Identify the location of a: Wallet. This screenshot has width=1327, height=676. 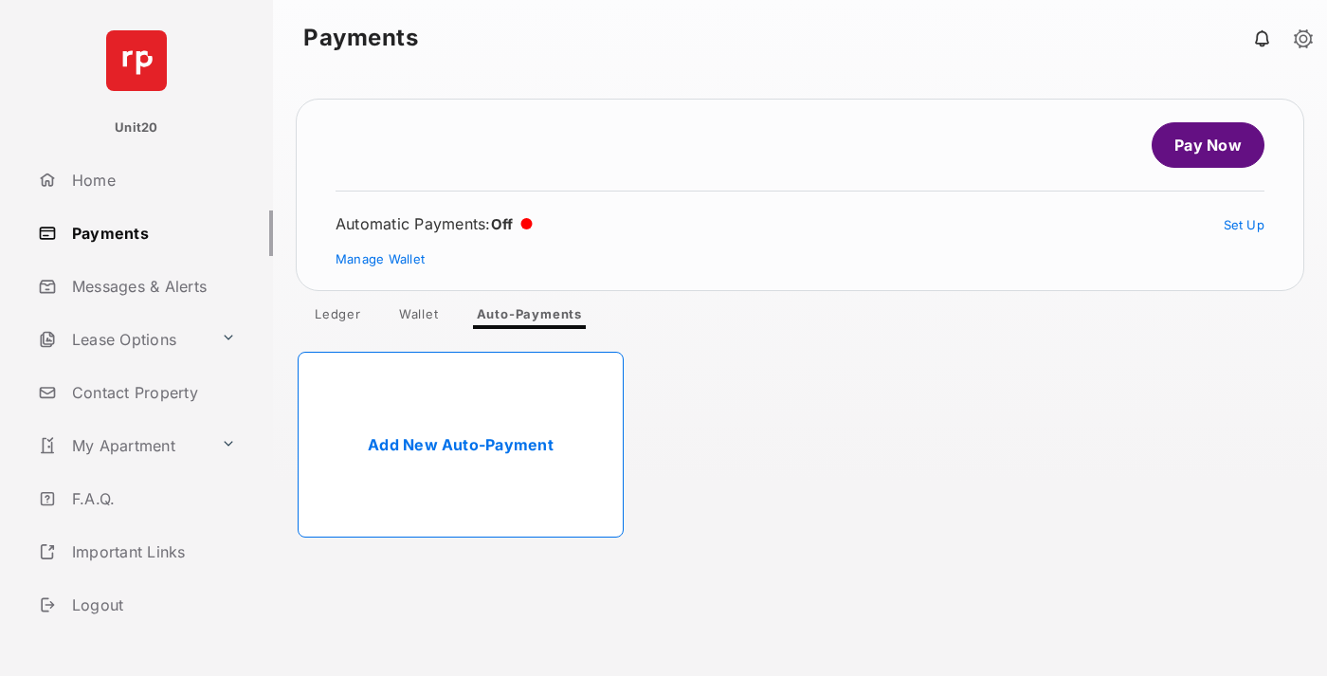
(419, 318).